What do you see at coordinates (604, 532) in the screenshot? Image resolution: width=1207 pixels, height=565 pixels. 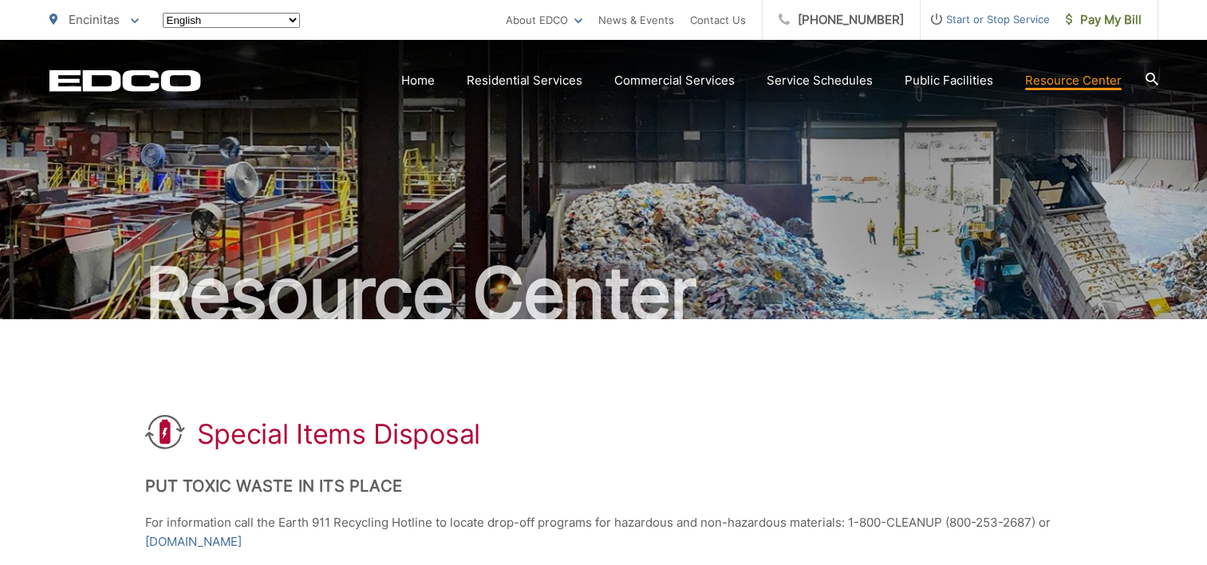 I see `p: For information call the Earth 911 Recycling Hotline to locate drop-off programs for hazardous an...` at bounding box center [604, 532].